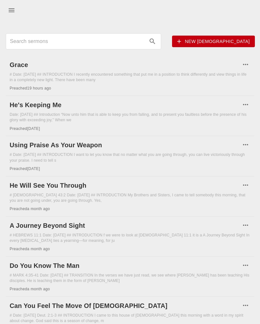  What do you see at coordinates (125, 266) in the screenshot?
I see `a: Do You Know The Man` at bounding box center [125, 266].